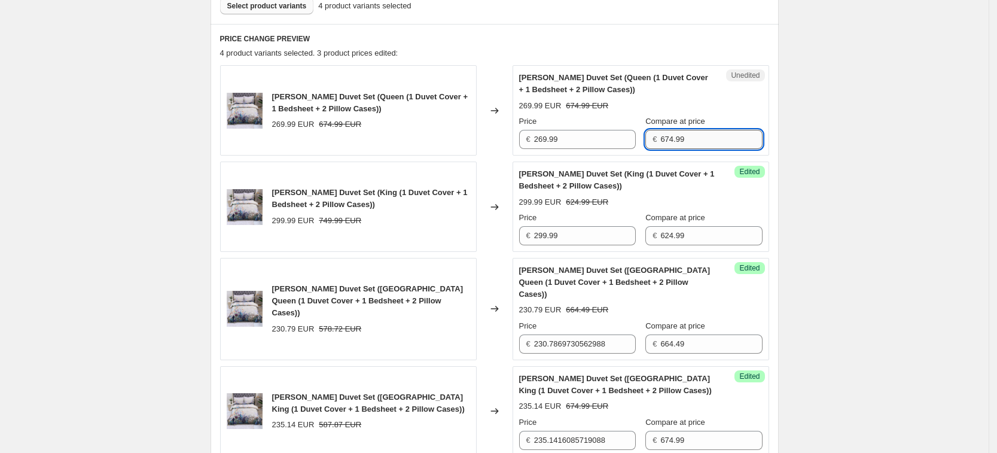  I want to click on strike: 624.99 EUR, so click(587, 202).